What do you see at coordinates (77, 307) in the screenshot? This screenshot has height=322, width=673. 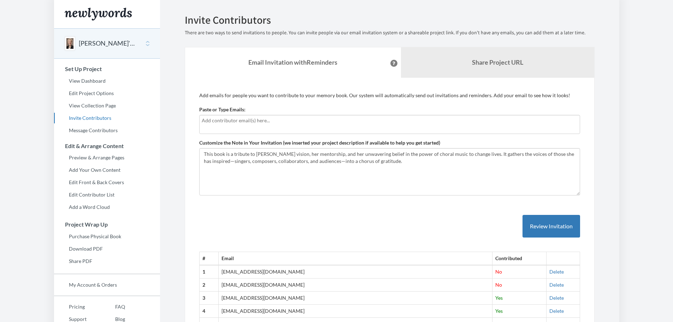 I see `a: Pricing` at bounding box center [77, 307].